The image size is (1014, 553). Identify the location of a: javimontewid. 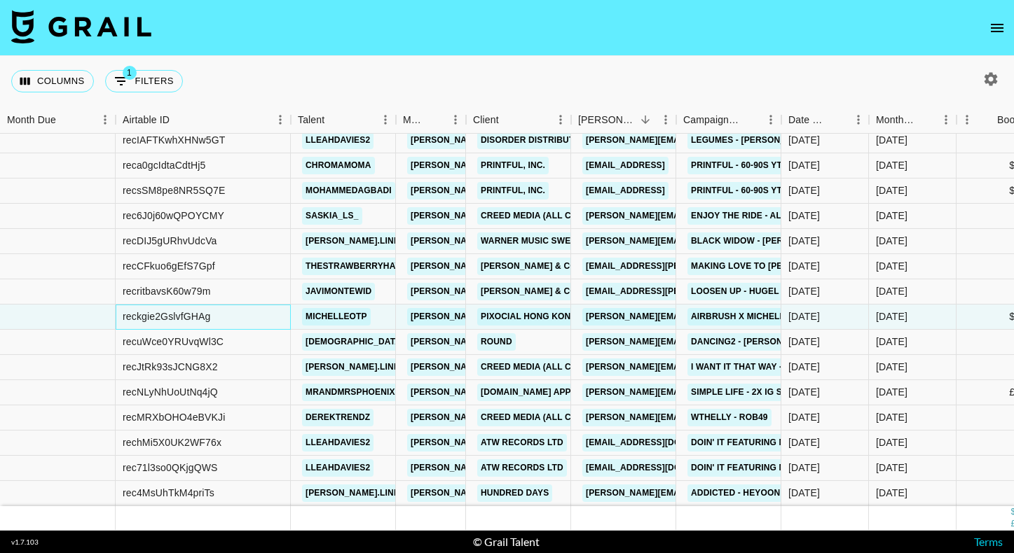
(338, 291).